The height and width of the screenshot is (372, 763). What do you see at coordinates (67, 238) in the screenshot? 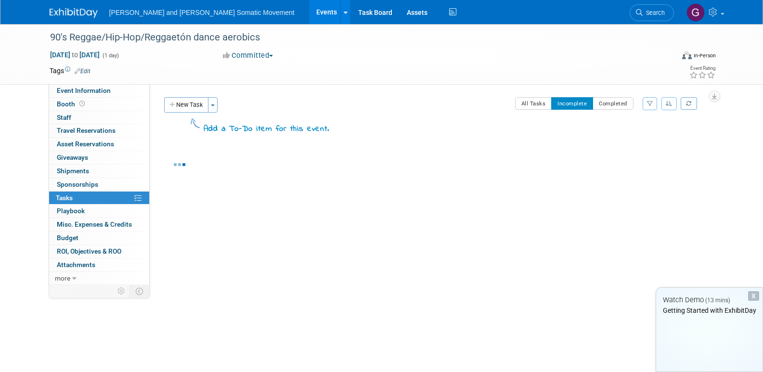
I see `span: Budget` at bounding box center [67, 238].